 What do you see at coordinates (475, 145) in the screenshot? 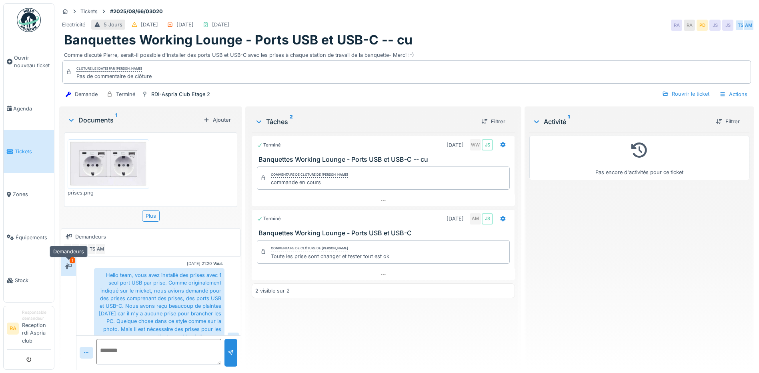
I see `div: WW` at bounding box center [475, 145].